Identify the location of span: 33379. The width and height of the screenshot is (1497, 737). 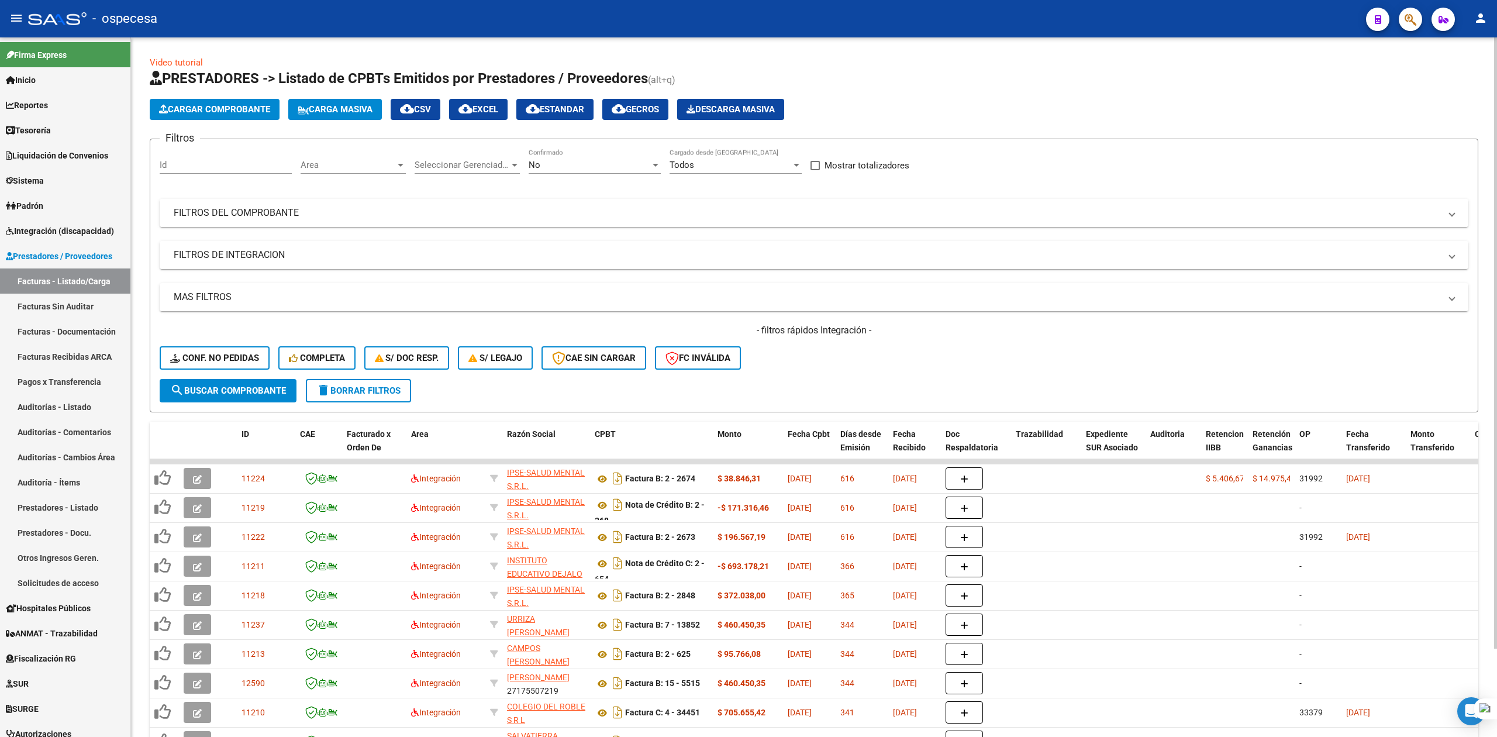
(1311, 712).